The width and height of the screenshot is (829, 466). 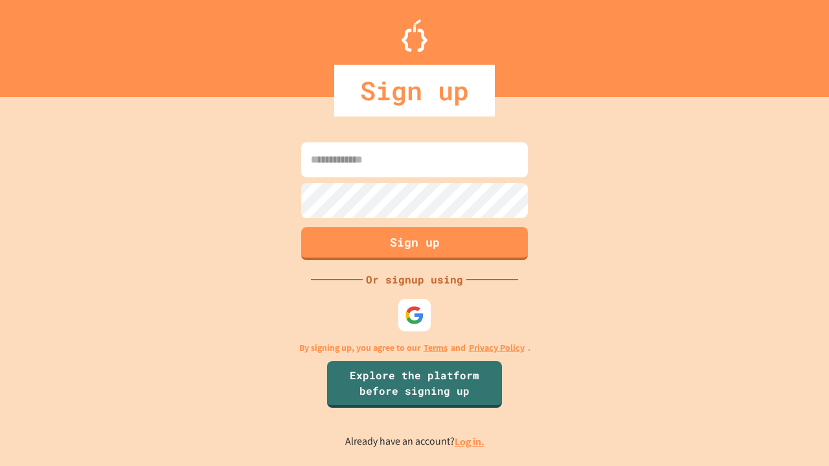 What do you see at coordinates (414, 315) in the screenshot?
I see `img: google-icon.svg` at bounding box center [414, 315].